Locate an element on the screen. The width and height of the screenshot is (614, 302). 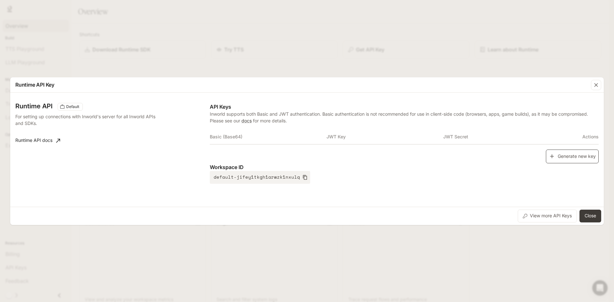
th: JWT Secret is located at coordinates (502, 137).